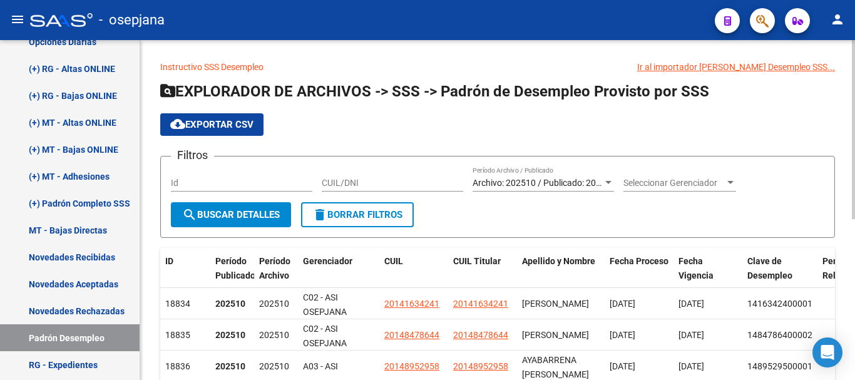 This screenshot has width=855, height=380. I want to click on datatable-header-cell: Gerenciador, so click(339, 269).